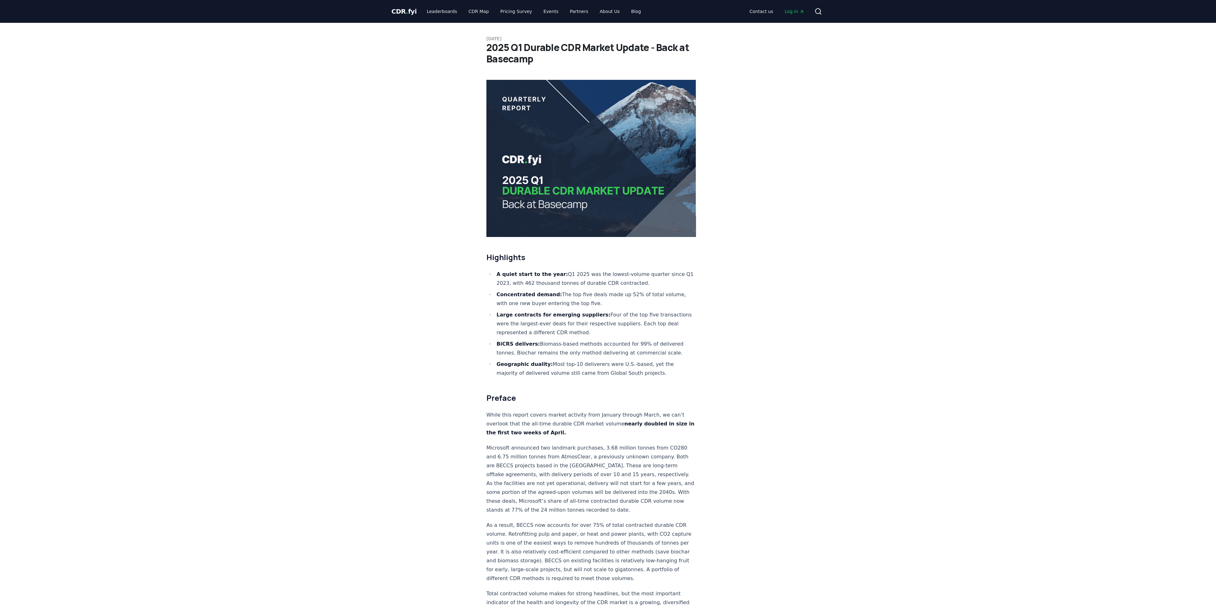 The height and width of the screenshot is (607, 1216). I want to click on h2: Preface, so click(591, 398).